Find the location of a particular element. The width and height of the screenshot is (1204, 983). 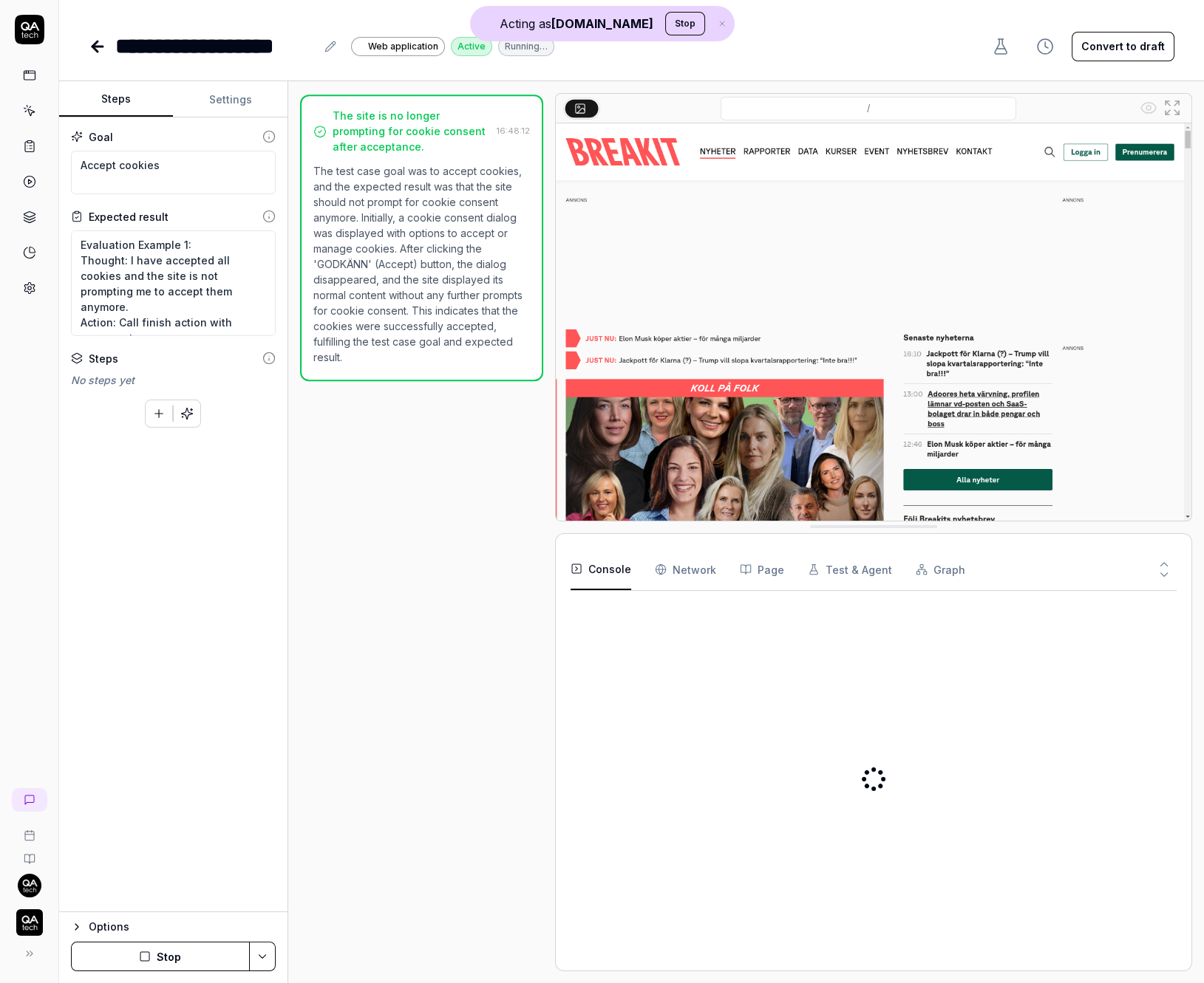

button: View version history is located at coordinates (1045, 46).